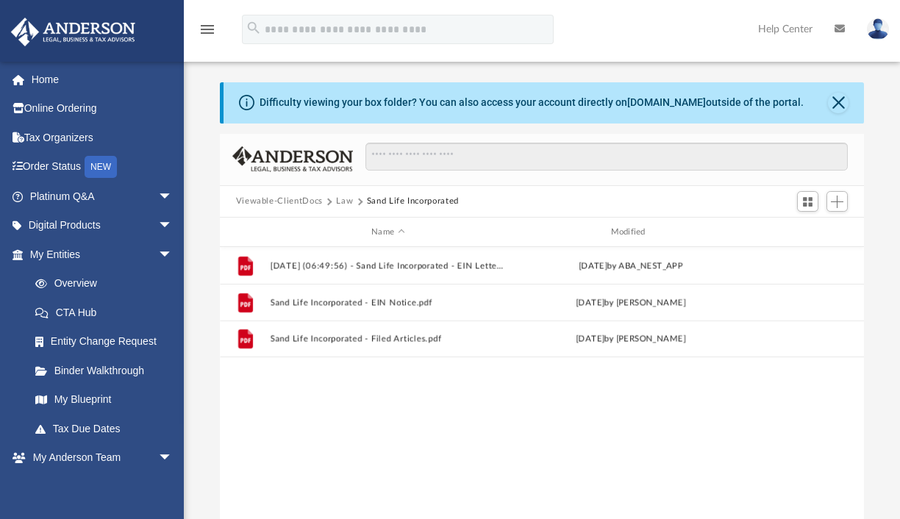 The image size is (900, 519). Describe the element at coordinates (101, 167) in the screenshot. I see `div: NEW` at that location.